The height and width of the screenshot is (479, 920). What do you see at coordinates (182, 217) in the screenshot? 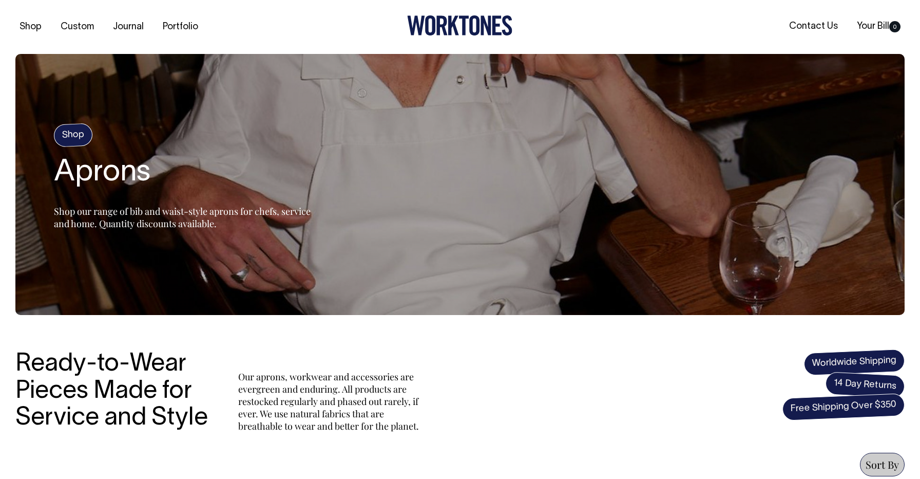
I see `span: Shop our range of bib and waist-style aprons for chefs, service and home. Quantity discounts avai...` at bounding box center [182, 217].